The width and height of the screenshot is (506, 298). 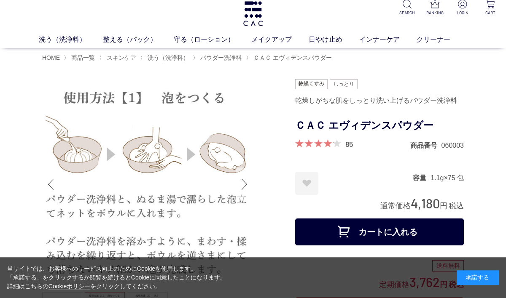 I want to click on p: LOGIN, so click(x=462, y=13).